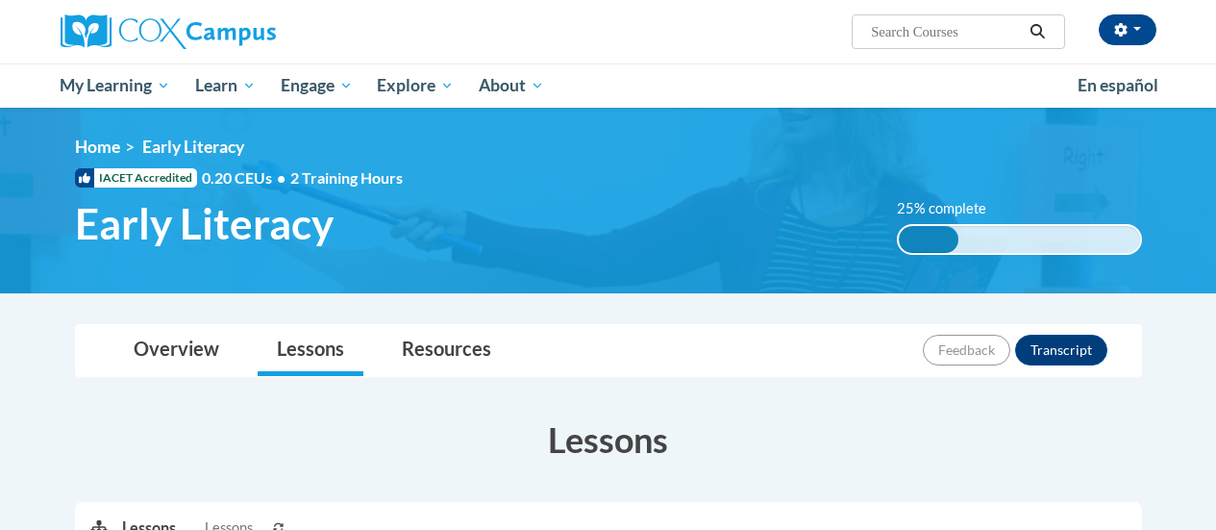  Describe the element at coordinates (114, 86) in the screenshot. I see `span: My Learning` at that location.